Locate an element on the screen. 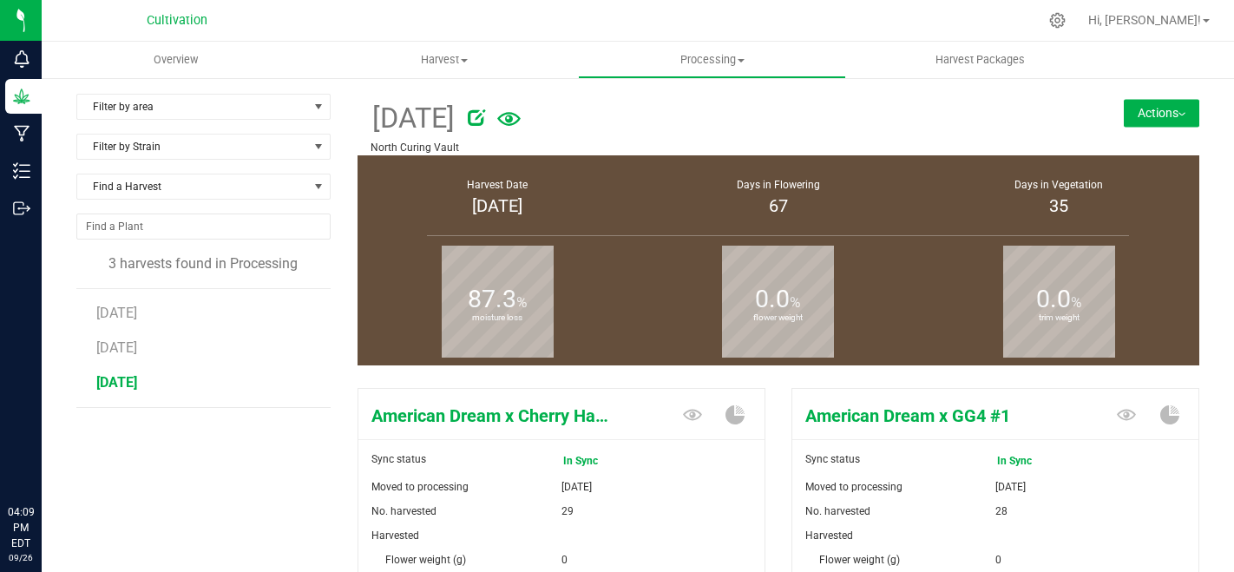  p: 09/26 is located at coordinates (21, 557).